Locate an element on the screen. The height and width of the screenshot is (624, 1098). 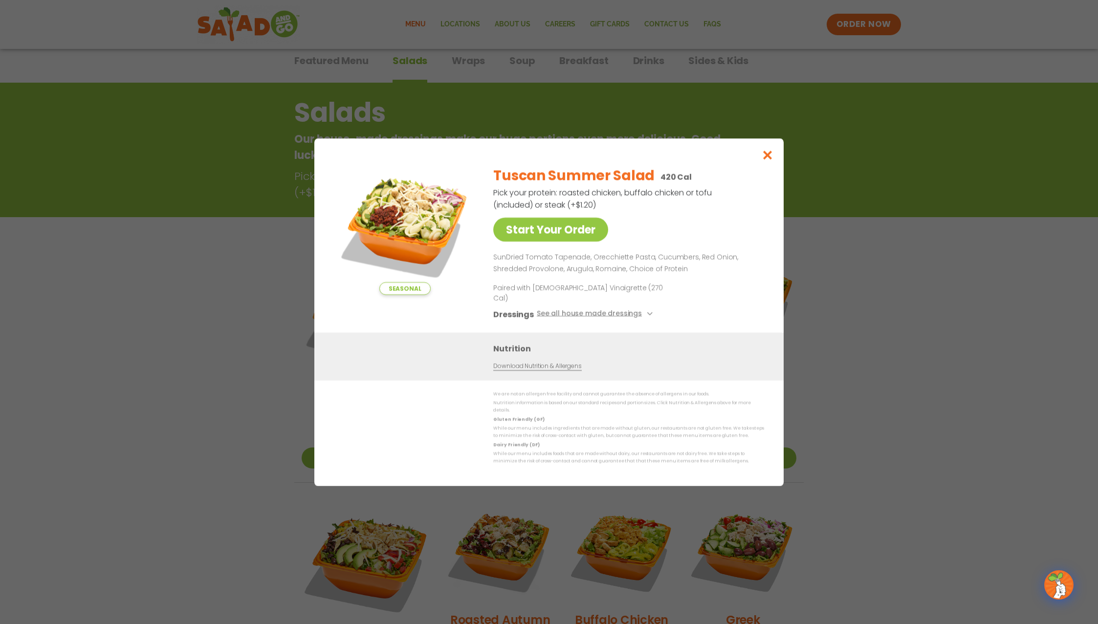
button: See all house made dressings is located at coordinates (596, 313).